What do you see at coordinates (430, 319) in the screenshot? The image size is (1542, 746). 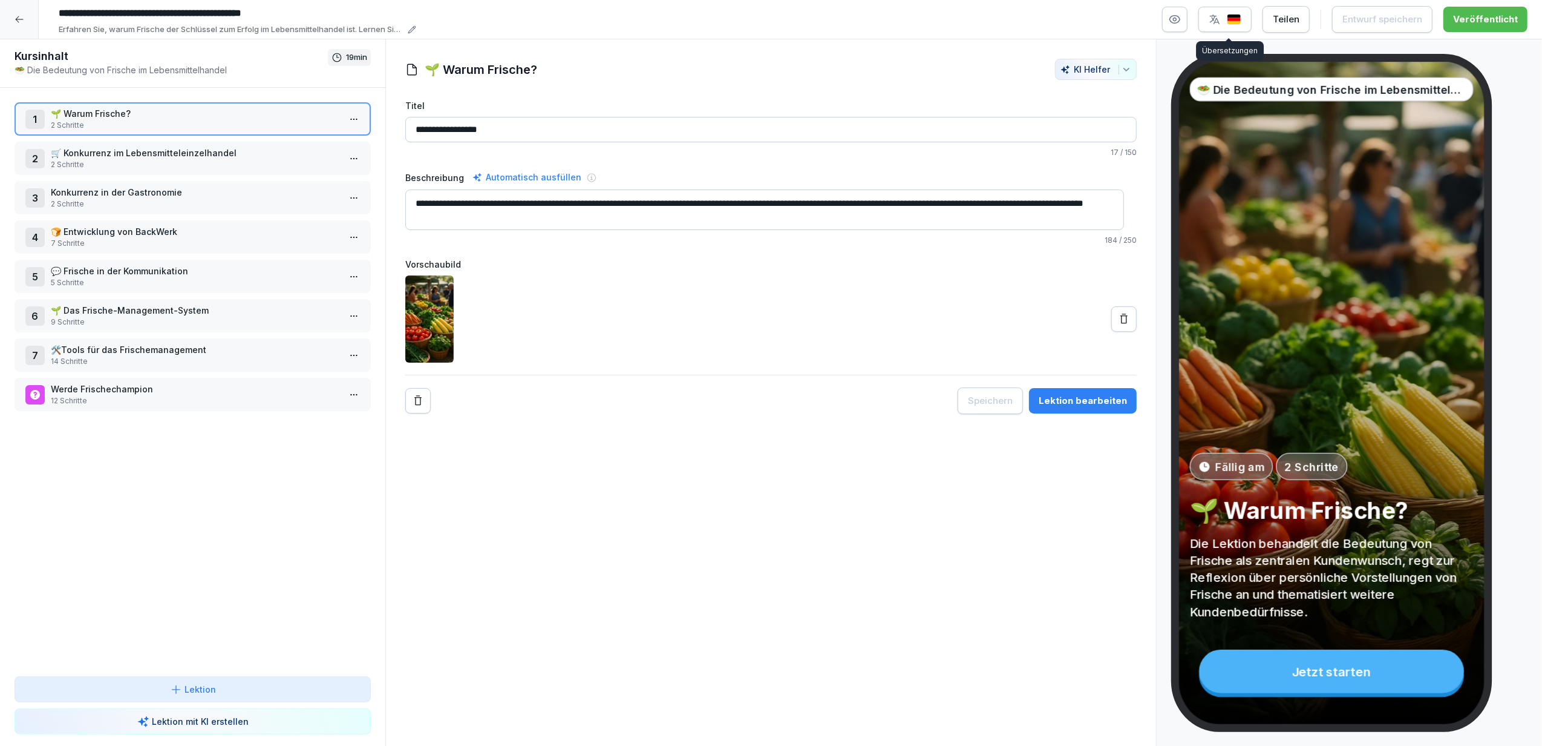 I see `img: sa4okjfhfopnf095aqmuws2y.png` at bounding box center [430, 319].